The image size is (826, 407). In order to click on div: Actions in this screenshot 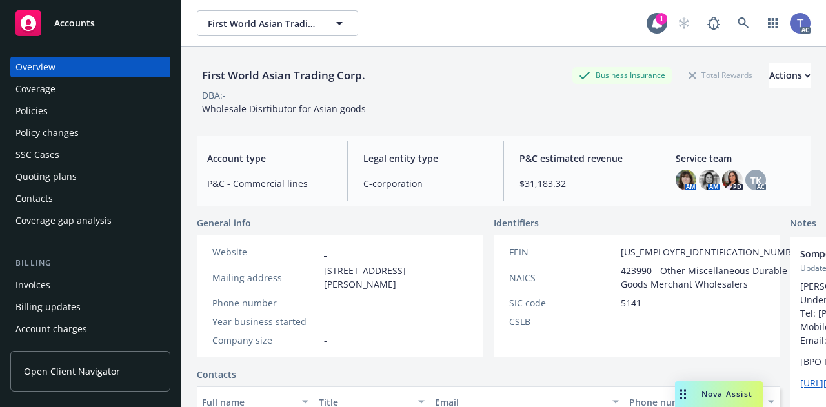, I will do `click(790, 76)`.